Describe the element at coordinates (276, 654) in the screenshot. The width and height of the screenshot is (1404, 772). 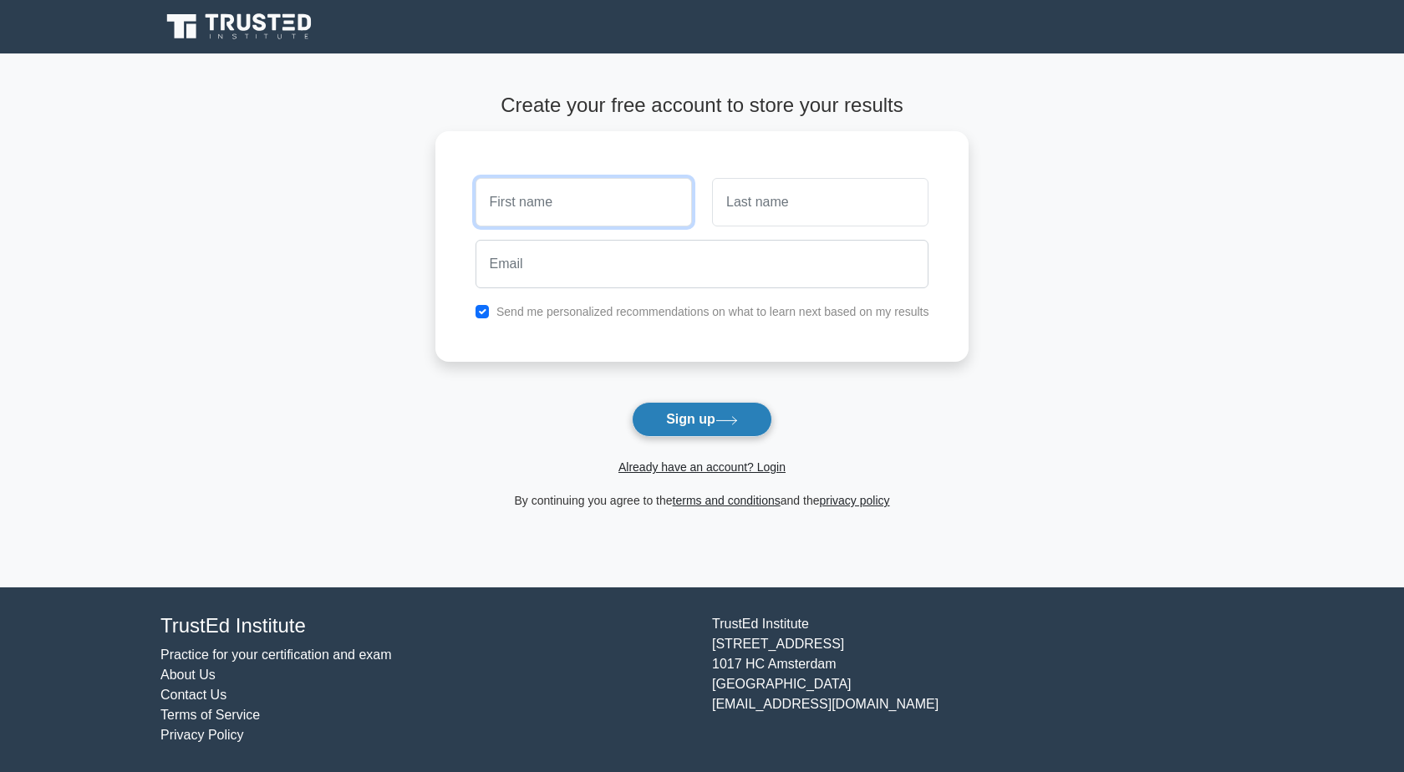
I see `a: Practice for your certification and exam` at that location.